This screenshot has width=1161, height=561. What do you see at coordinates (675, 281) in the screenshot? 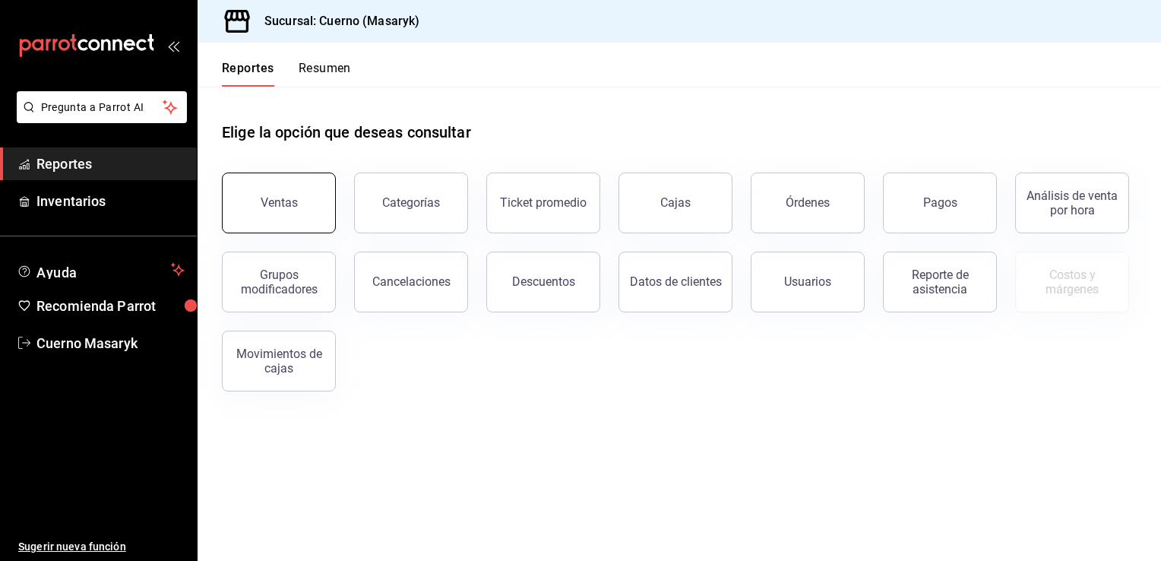
I see `div: Datos de clientes` at bounding box center [675, 281].